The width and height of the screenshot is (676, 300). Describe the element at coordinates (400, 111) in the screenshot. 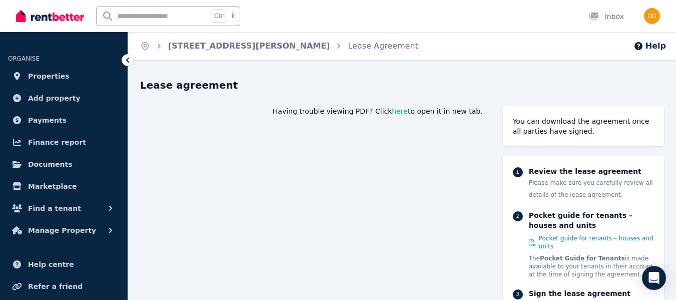

I see `span: here` at that location.